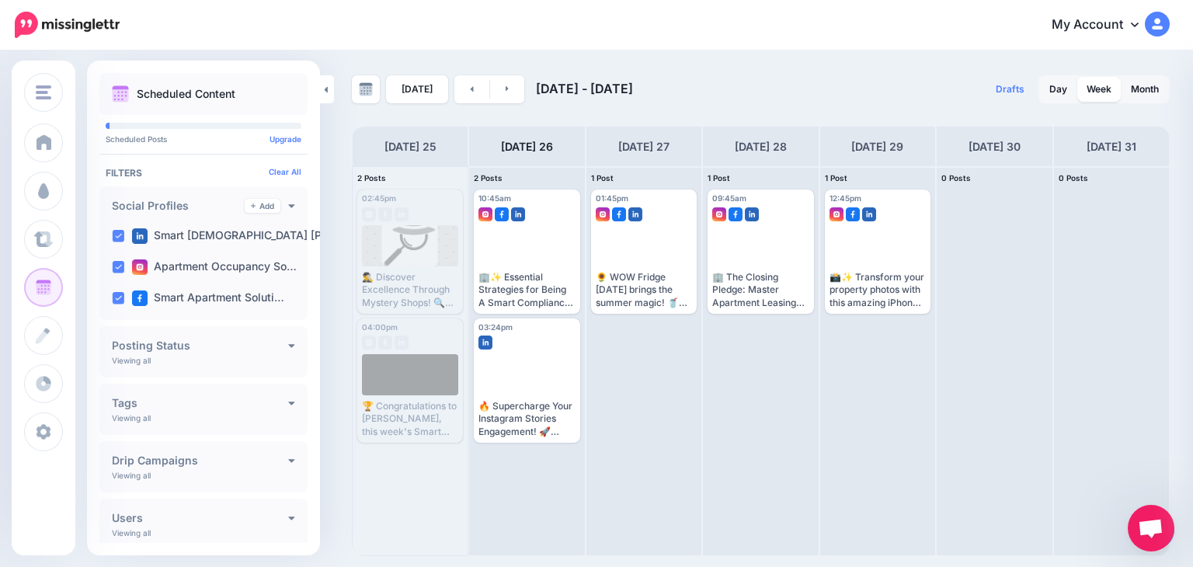 The width and height of the screenshot is (1193, 567). I want to click on span: 12:45pm, so click(845, 198).